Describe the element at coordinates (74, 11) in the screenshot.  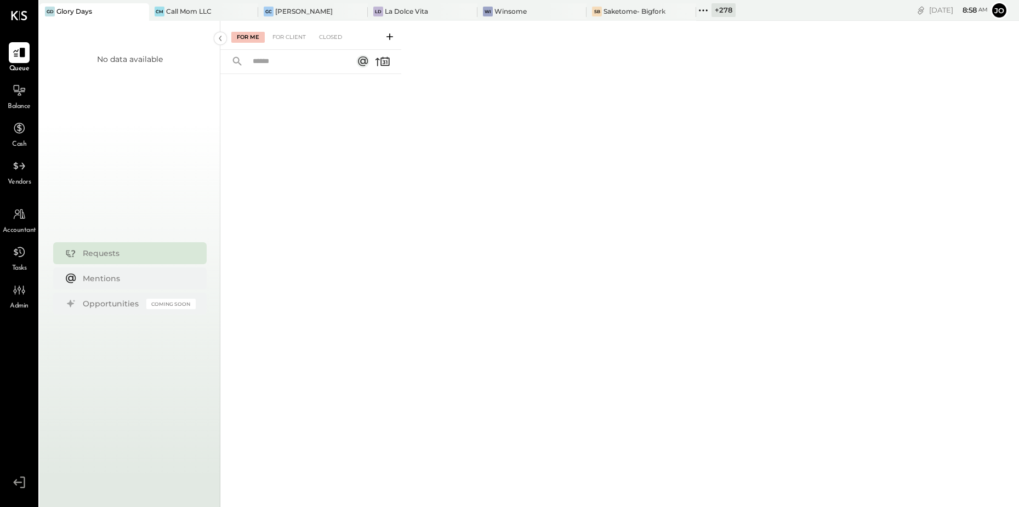
I see `div: Glory Days` at that location.